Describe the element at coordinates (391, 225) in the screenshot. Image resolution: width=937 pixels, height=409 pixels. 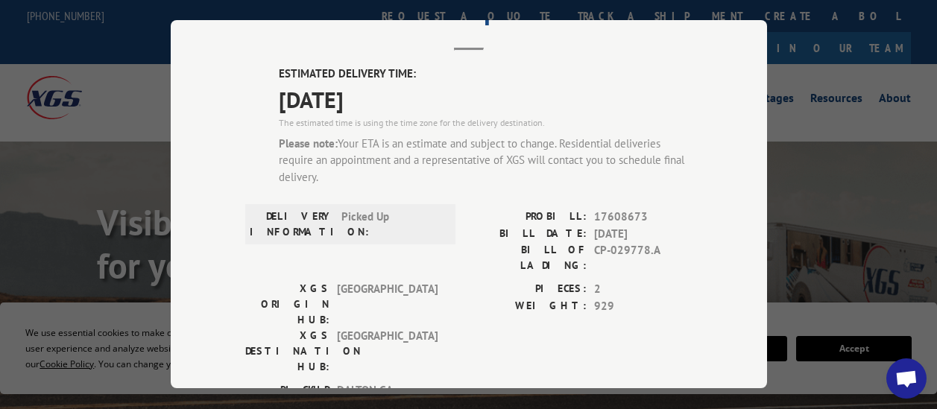
I see `span: Picked Up` at that location.